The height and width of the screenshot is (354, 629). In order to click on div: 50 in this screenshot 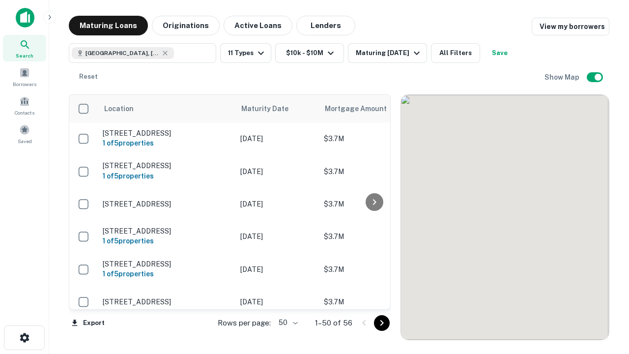, I will do `click(287, 322)`.